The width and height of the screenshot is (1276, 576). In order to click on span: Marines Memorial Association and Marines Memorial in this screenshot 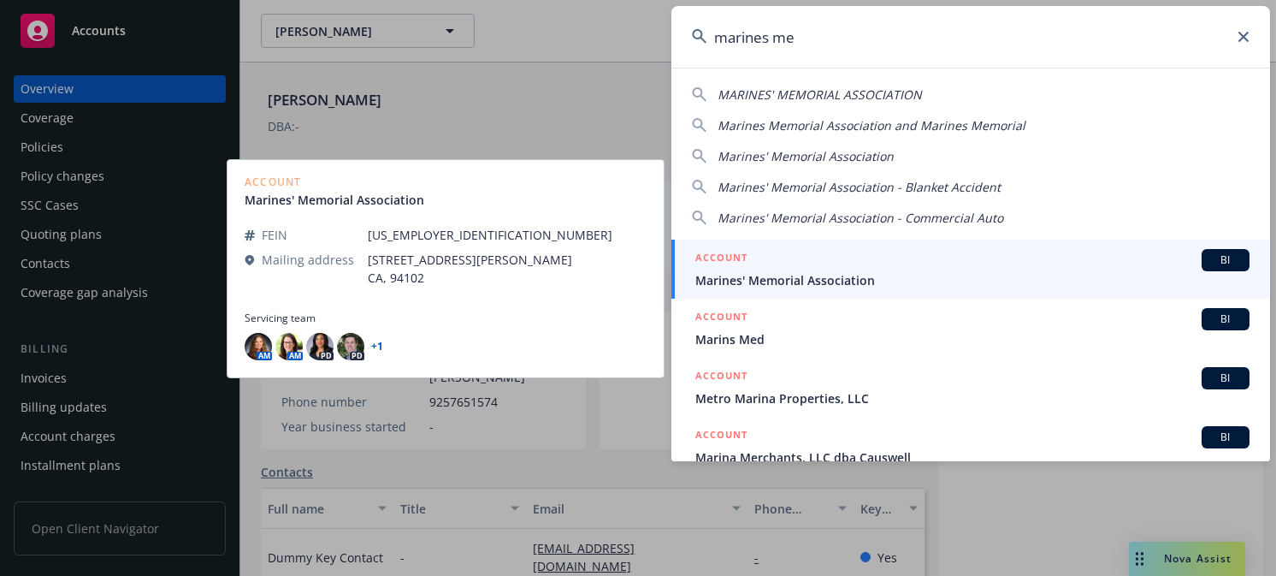, I will do `click(872, 125)`.